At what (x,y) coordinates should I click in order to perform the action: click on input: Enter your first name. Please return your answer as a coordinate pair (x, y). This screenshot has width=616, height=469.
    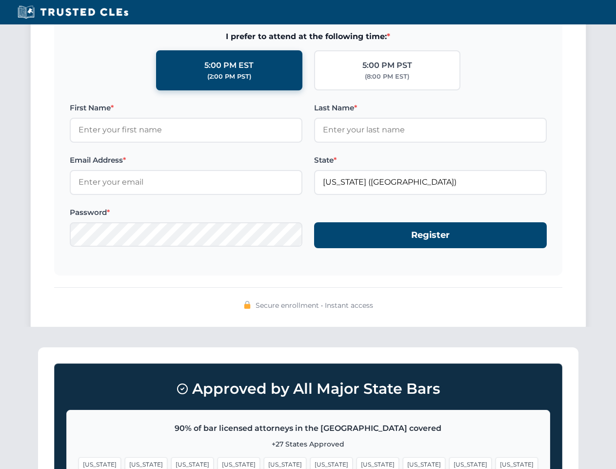
    Looking at the image, I should click on (186, 130).